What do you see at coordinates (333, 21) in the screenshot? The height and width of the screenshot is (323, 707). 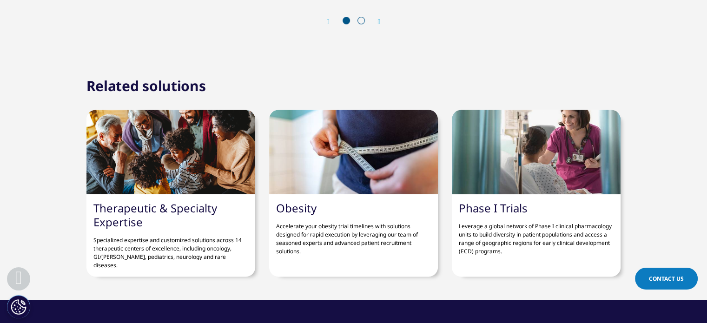 I see `div: Previous slide` at bounding box center [333, 21].